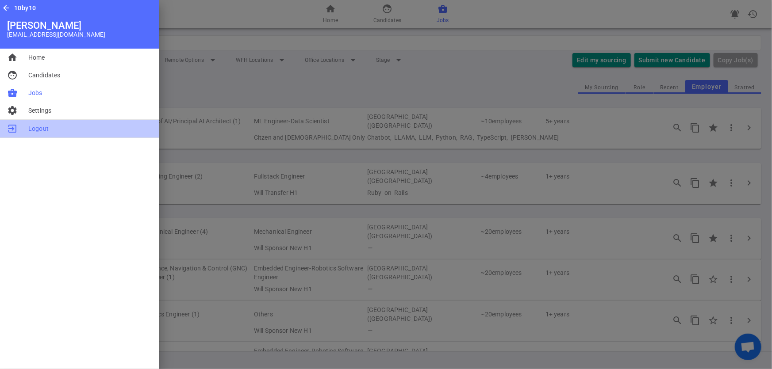  Describe the element at coordinates (12, 57) in the screenshot. I see `span: home` at that location.